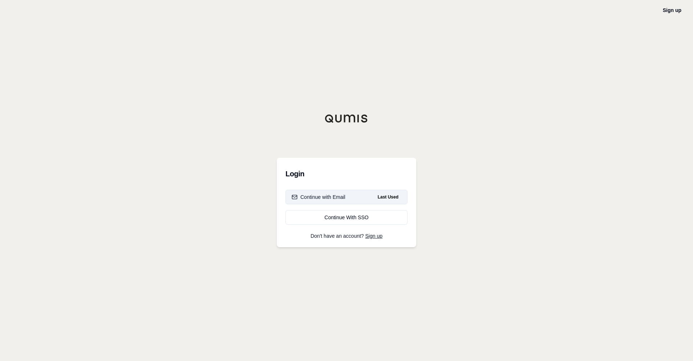 Image resolution: width=693 pixels, height=361 pixels. Describe the element at coordinates (346, 217) in the screenshot. I see `div: Continue With SSO` at that location.